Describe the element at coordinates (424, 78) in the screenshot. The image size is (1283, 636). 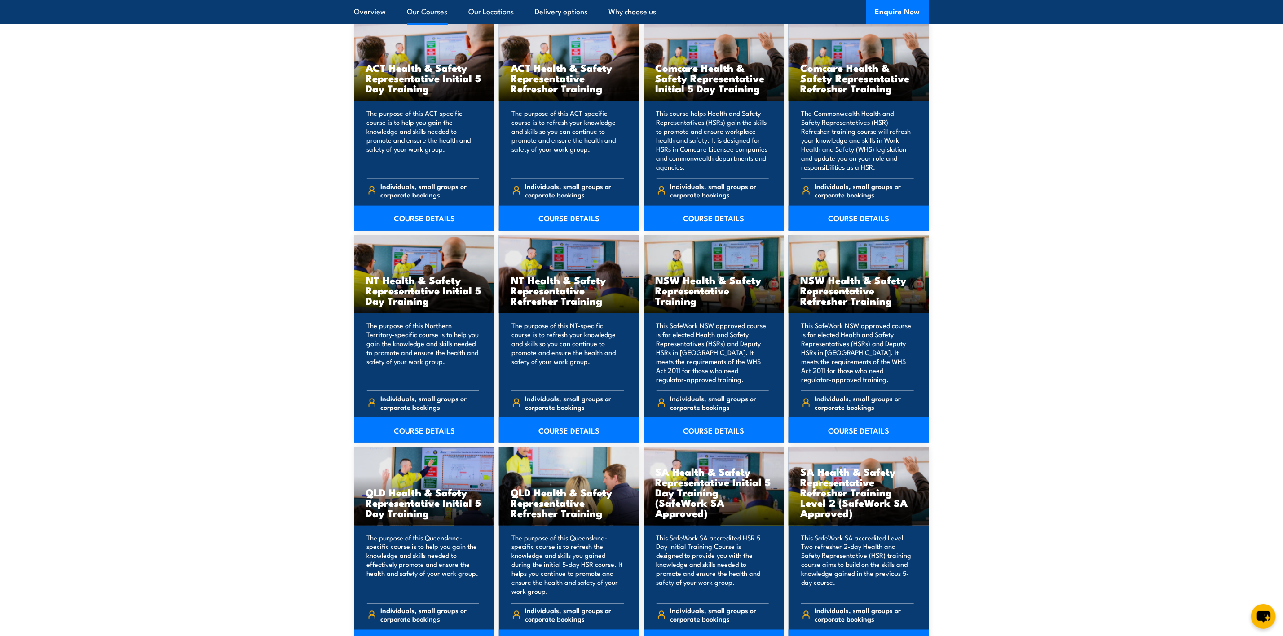
I see `h3: ACT Health & Safety Representative Initial 5 Day Training` at that location.